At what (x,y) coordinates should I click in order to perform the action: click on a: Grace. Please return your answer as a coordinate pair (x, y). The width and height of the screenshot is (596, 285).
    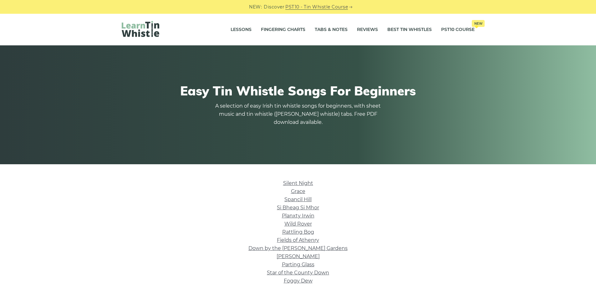
    Looking at the image, I should click on (298, 191).